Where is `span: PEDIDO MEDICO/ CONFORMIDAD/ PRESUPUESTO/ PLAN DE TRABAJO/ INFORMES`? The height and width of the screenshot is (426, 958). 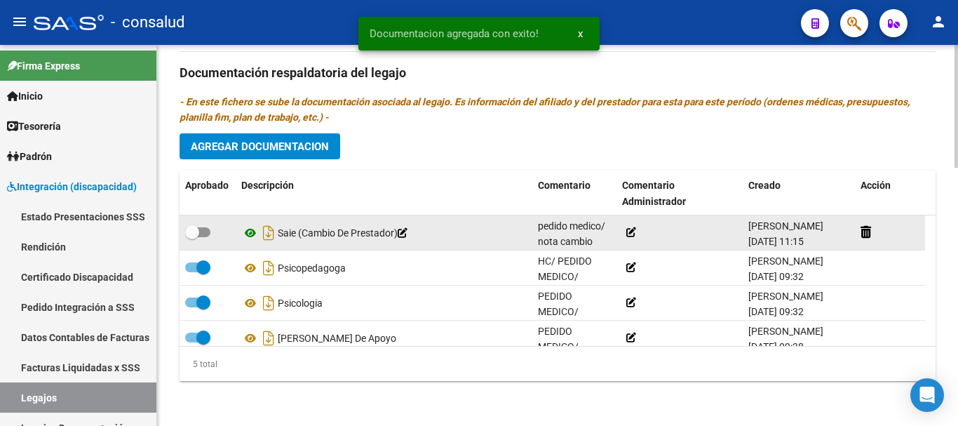
span: PEDIDO MEDICO/ CONFORMIDAD/ PRESUPUESTO/ PLAN DE TRABAJO/ INFORMES is located at coordinates (574, 344).